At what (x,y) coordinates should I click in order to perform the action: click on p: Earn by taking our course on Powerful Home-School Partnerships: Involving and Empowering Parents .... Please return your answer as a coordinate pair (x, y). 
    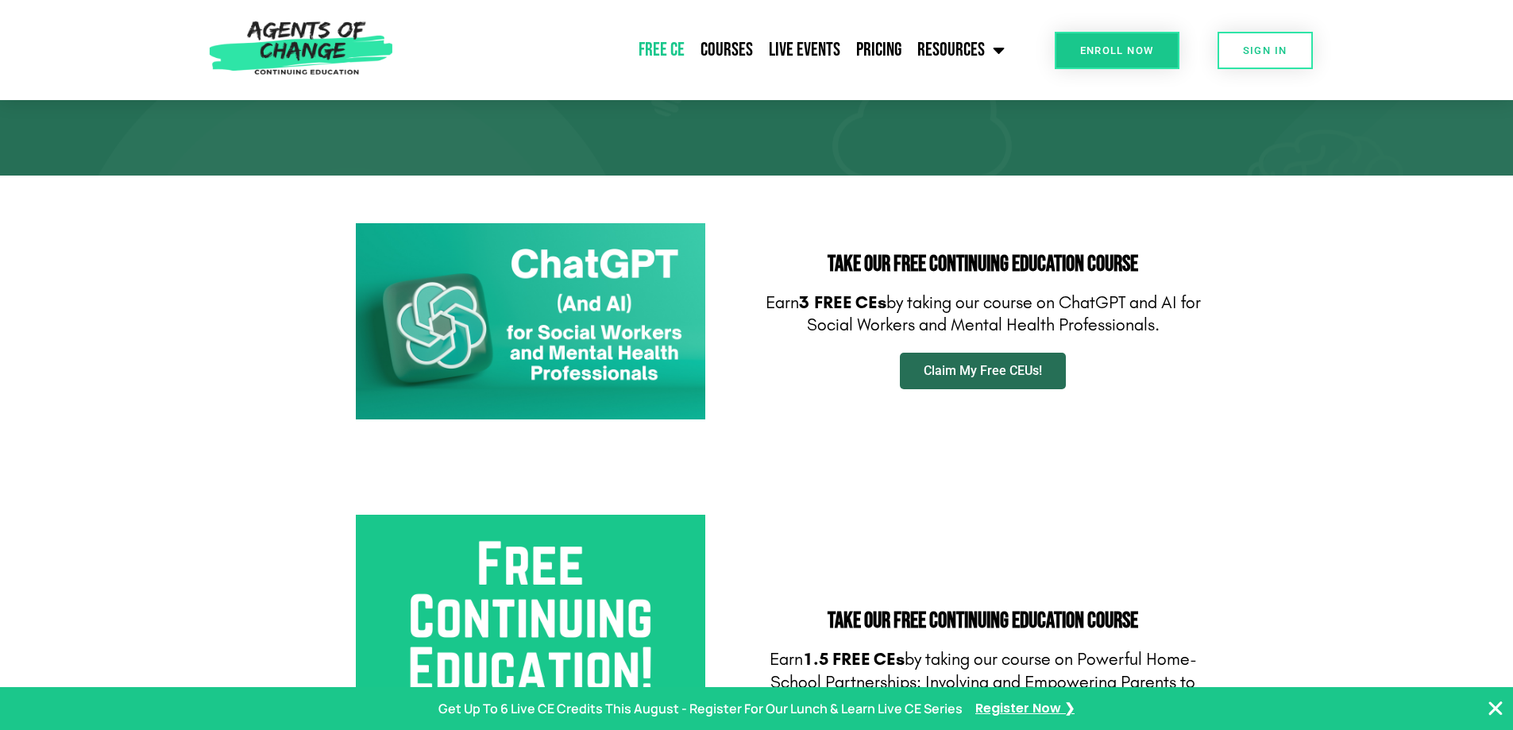
    Looking at the image, I should click on (983, 682).